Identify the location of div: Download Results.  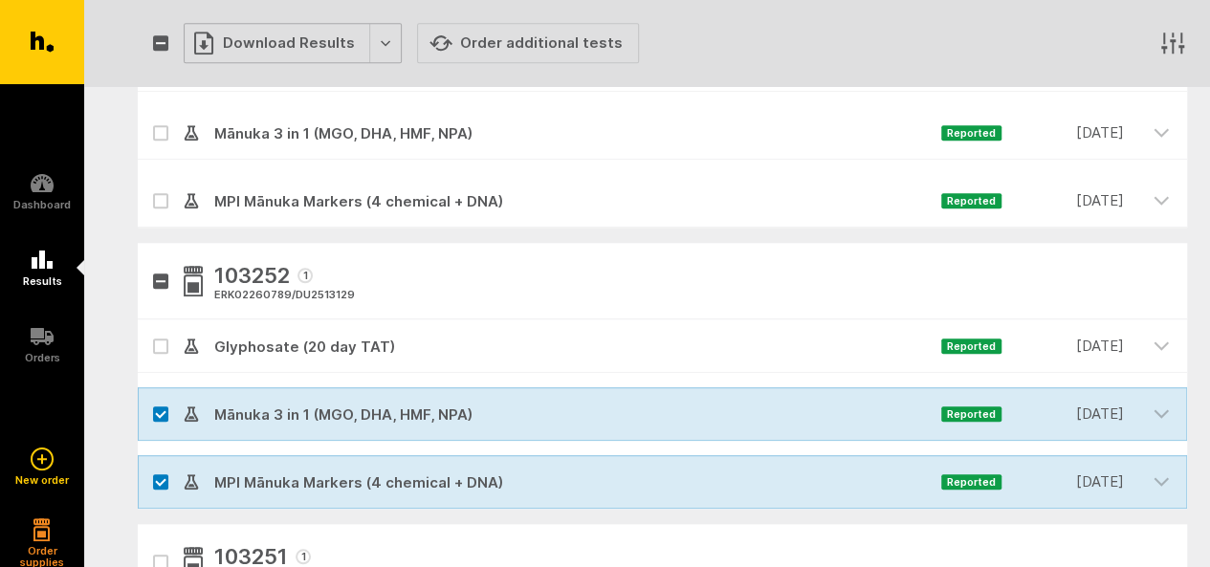
(293, 43).